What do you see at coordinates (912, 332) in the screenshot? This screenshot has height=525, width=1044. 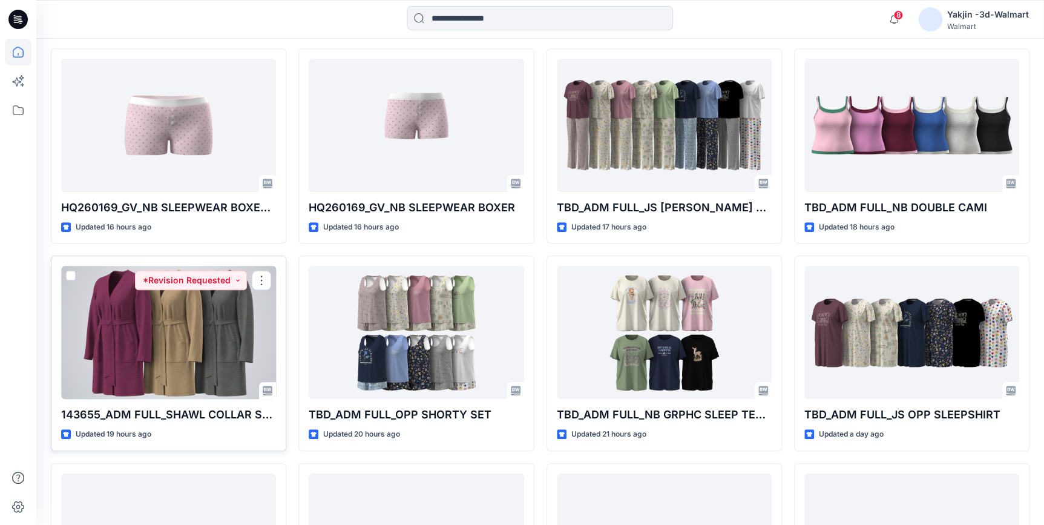 I see `a: TBD_ADM FULL_JS OPP SLEEPSHIRT` at bounding box center [912, 332].